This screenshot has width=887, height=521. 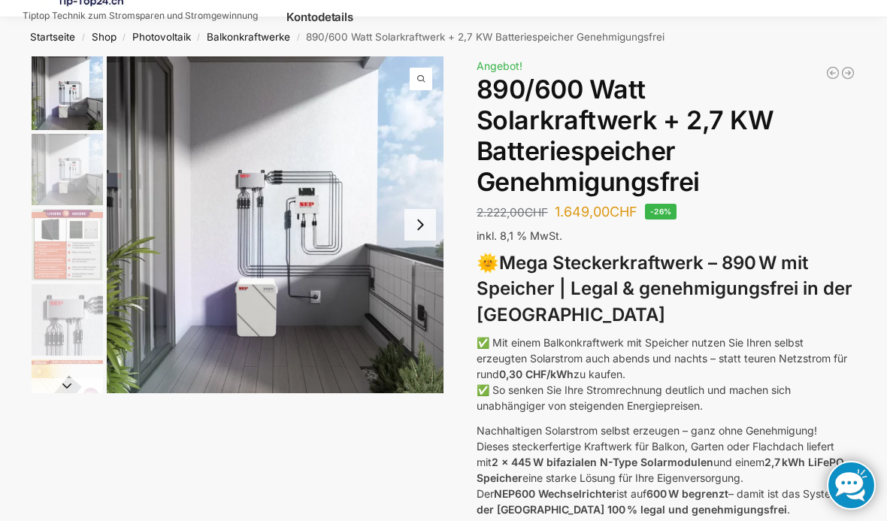 I want to click on bdi: 2.222,00, so click(x=512, y=212).